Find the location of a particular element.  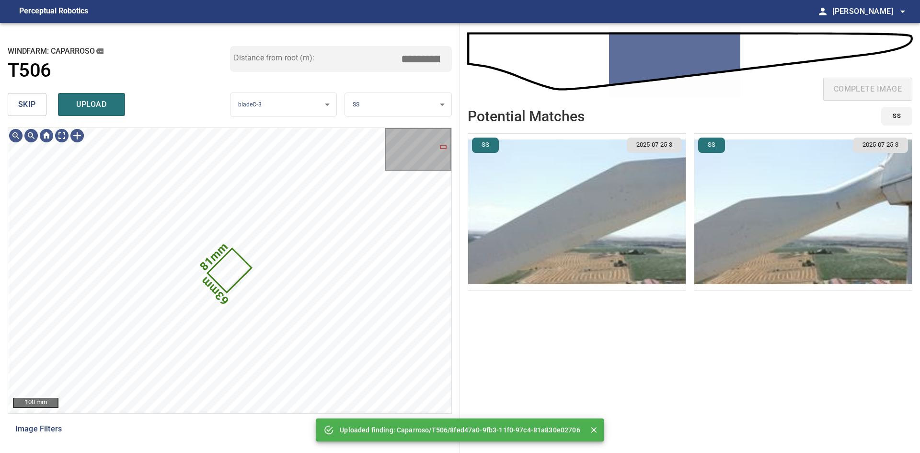

text: 63mm is located at coordinates (214, 290).